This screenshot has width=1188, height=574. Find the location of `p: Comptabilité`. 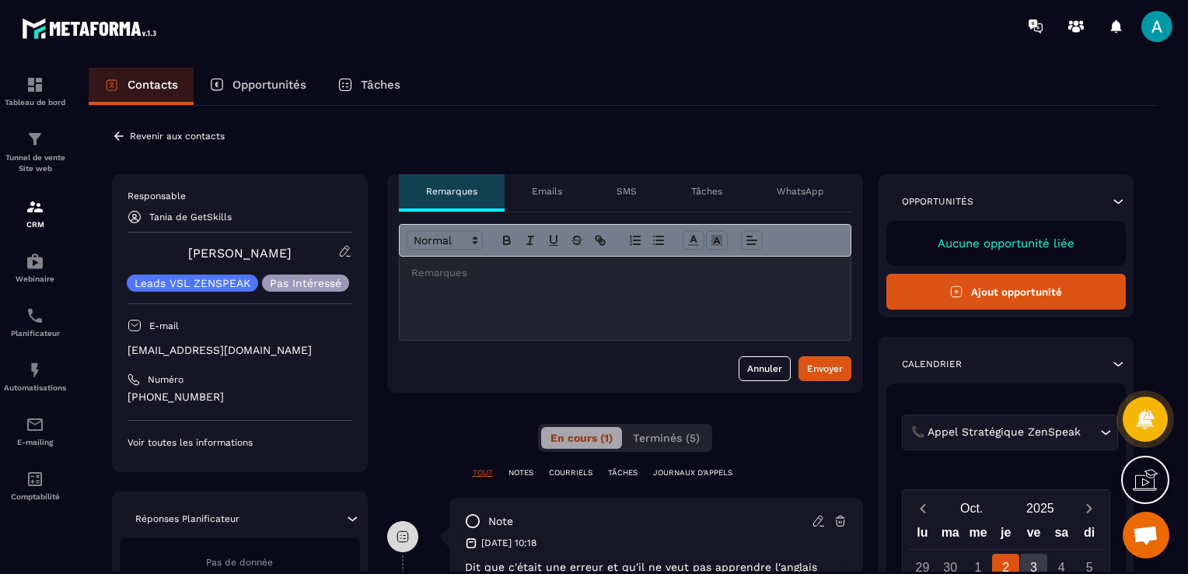

p: Comptabilité is located at coordinates (35, 496).